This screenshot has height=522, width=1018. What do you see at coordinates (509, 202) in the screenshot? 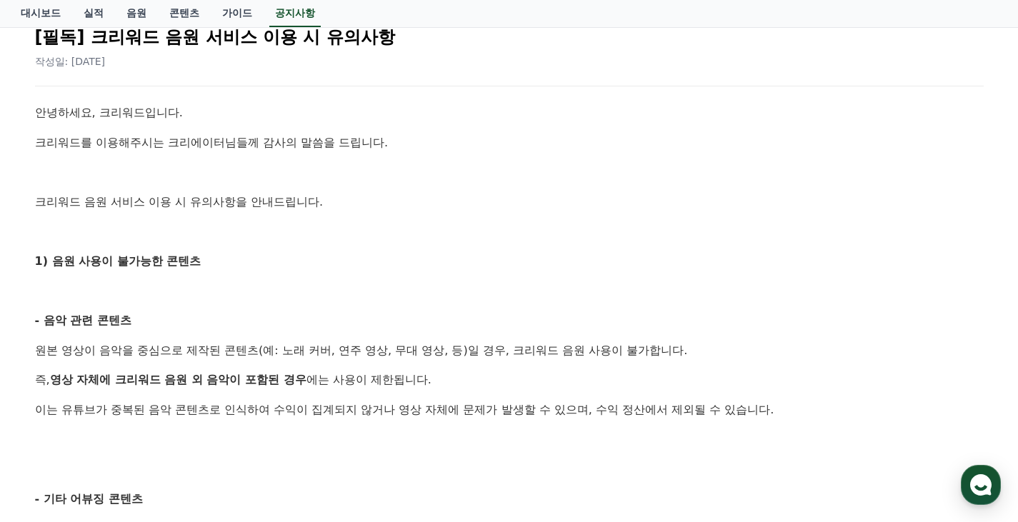
I see `p: 크리워드 음원 서비스 이용 시 유의사항을 안내드립니다.` at bounding box center [509, 202].